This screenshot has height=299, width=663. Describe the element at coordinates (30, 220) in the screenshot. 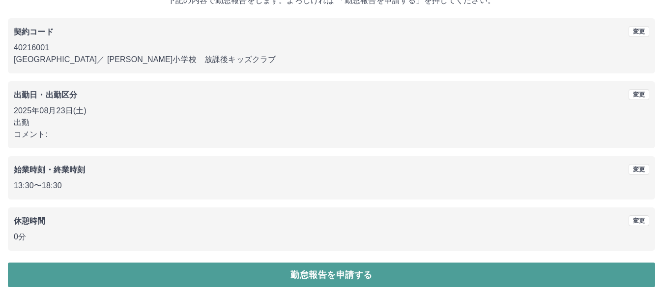

I see `b: 休憩時間` at that location.